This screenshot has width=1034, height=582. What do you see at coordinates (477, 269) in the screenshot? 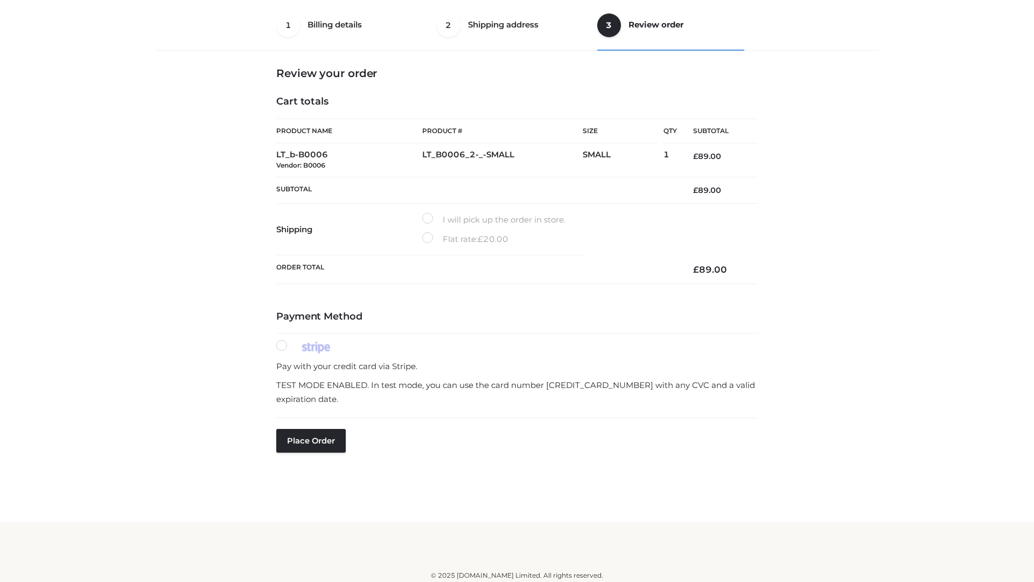
I see `th: Order Total` at bounding box center [477, 269].